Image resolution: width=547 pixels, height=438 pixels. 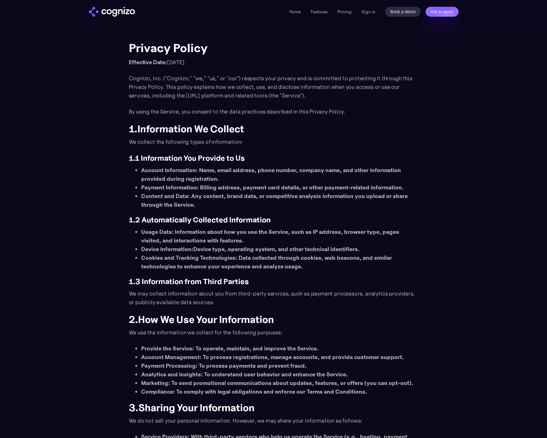 What do you see at coordinates (148, 62) in the screenshot?
I see `strong: Effective Date:` at bounding box center [148, 62].